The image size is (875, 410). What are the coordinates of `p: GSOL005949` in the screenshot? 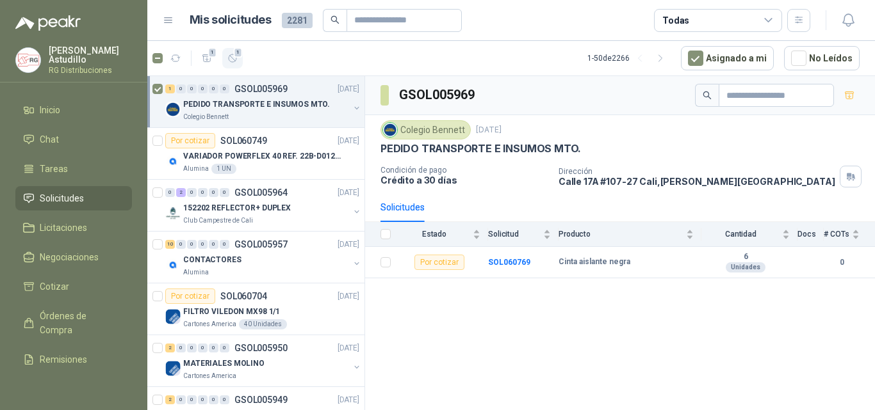 It's located at (261, 400).